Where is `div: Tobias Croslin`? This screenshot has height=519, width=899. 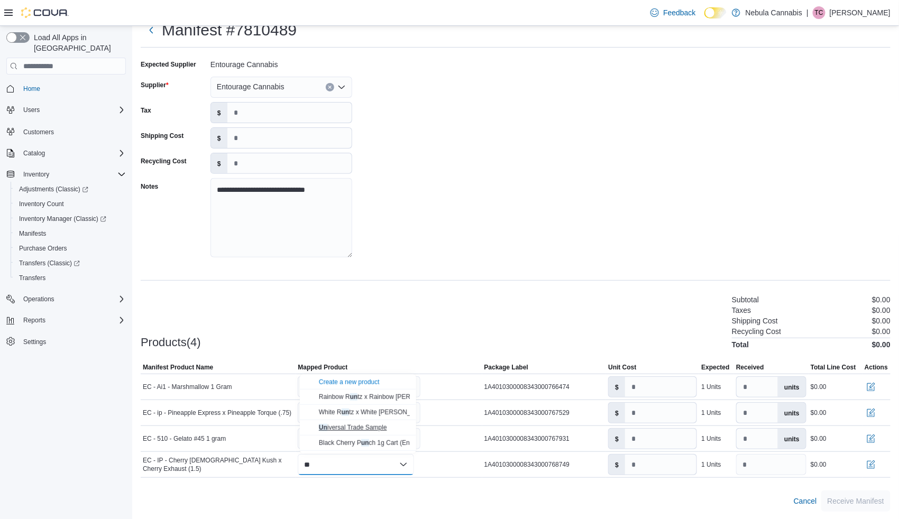 div: Tobias Croslin is located at coordinates (819, 13).